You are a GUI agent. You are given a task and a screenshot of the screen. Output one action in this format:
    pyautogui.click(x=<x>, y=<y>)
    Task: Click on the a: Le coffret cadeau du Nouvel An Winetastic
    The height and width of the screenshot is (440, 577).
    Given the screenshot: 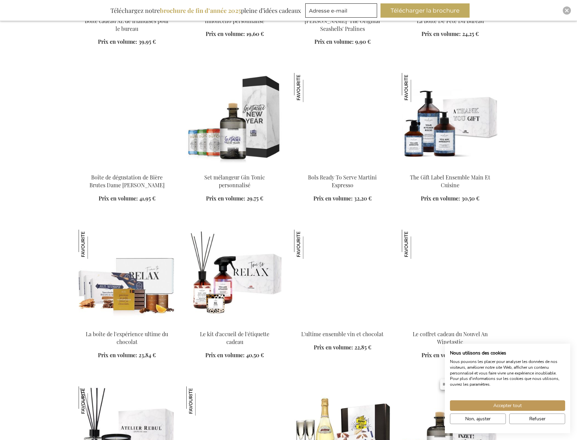 What is the action you would take?
    pyautogui.click(x=451, y=338)
    